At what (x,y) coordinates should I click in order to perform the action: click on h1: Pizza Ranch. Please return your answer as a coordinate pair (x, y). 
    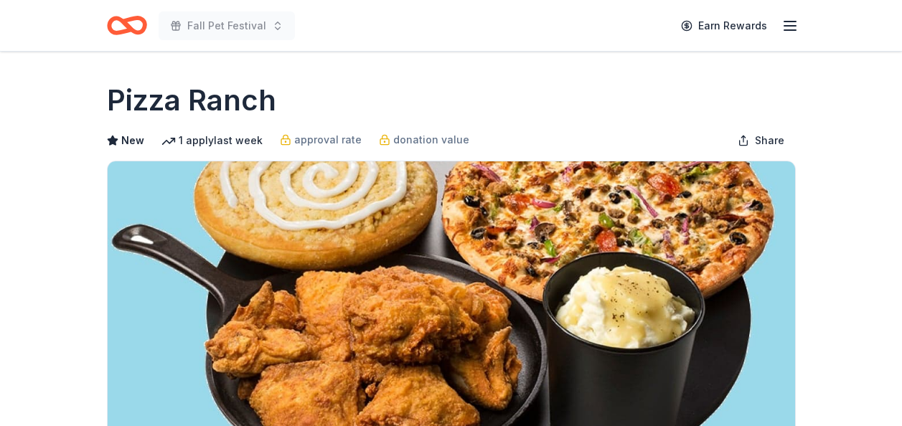
    Looking at the image, I should click on (192, 100).